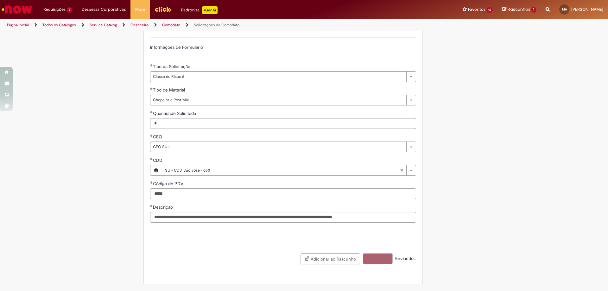 Image resolution: width=608 pixels, height=291 pixels. Describe the element at coordinates (217, 25) in the screenshot. I see `a: Solicitações de Comodato` at that location.